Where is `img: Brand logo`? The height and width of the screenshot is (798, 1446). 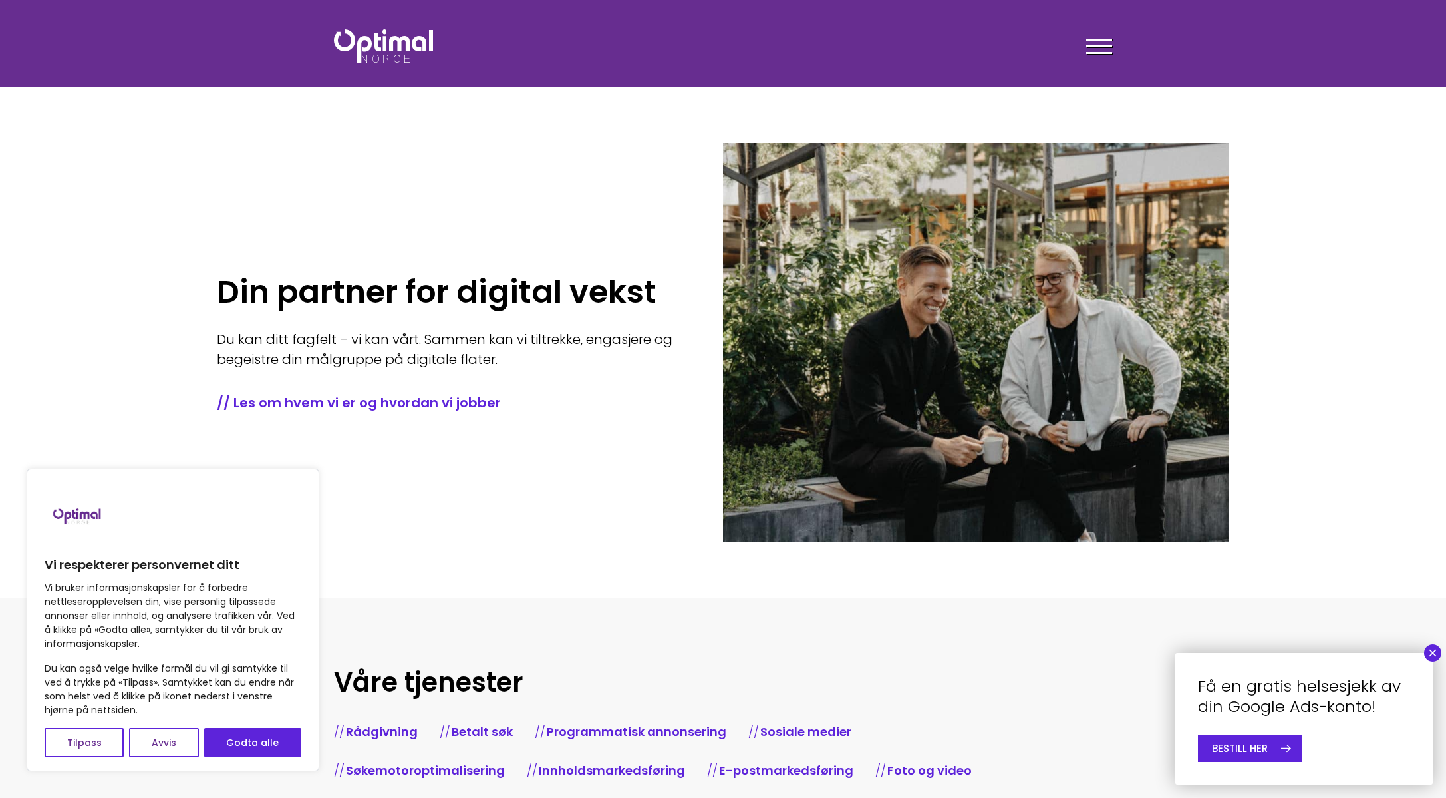
img: Brand logo is located at coordinates (78, 516).